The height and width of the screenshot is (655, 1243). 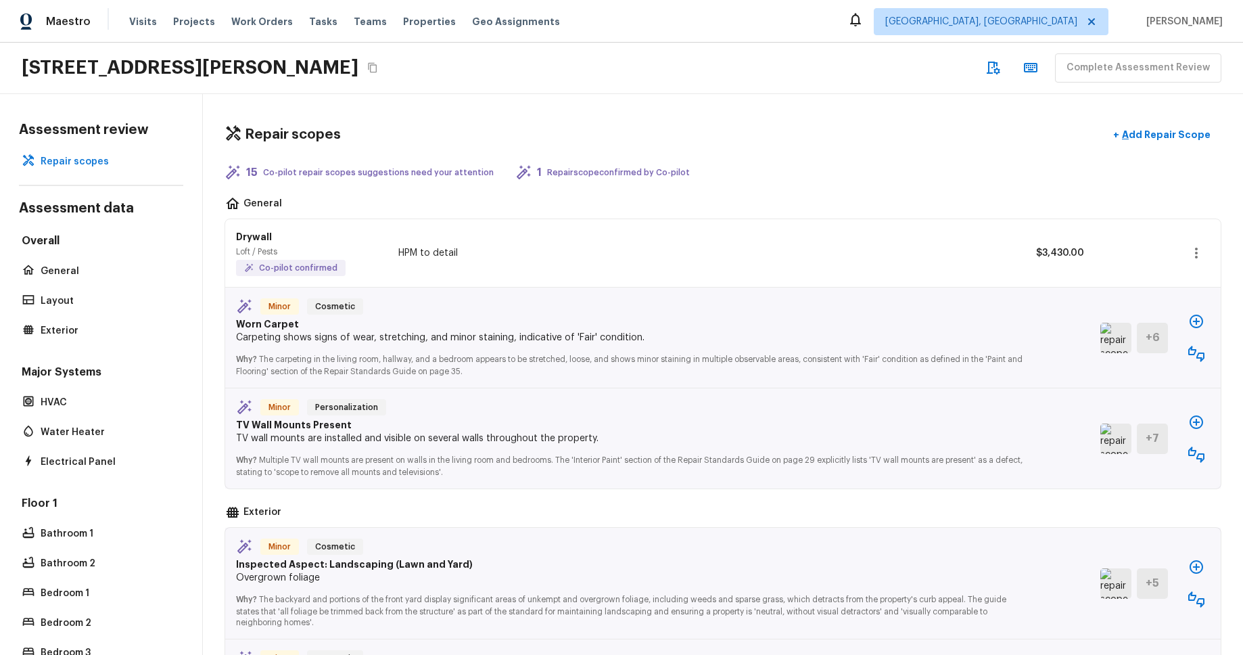 I want to click on span: Teams, so click(x=370, y=22).